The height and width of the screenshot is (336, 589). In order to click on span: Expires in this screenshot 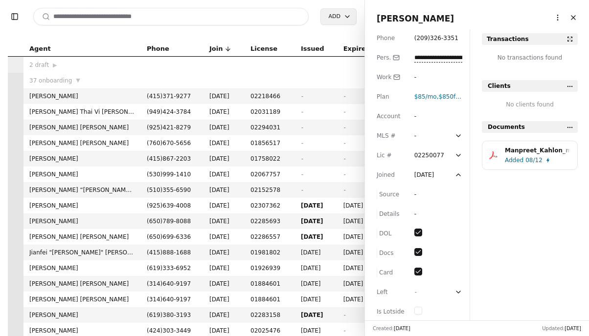, I will do `click(356, 49)`.